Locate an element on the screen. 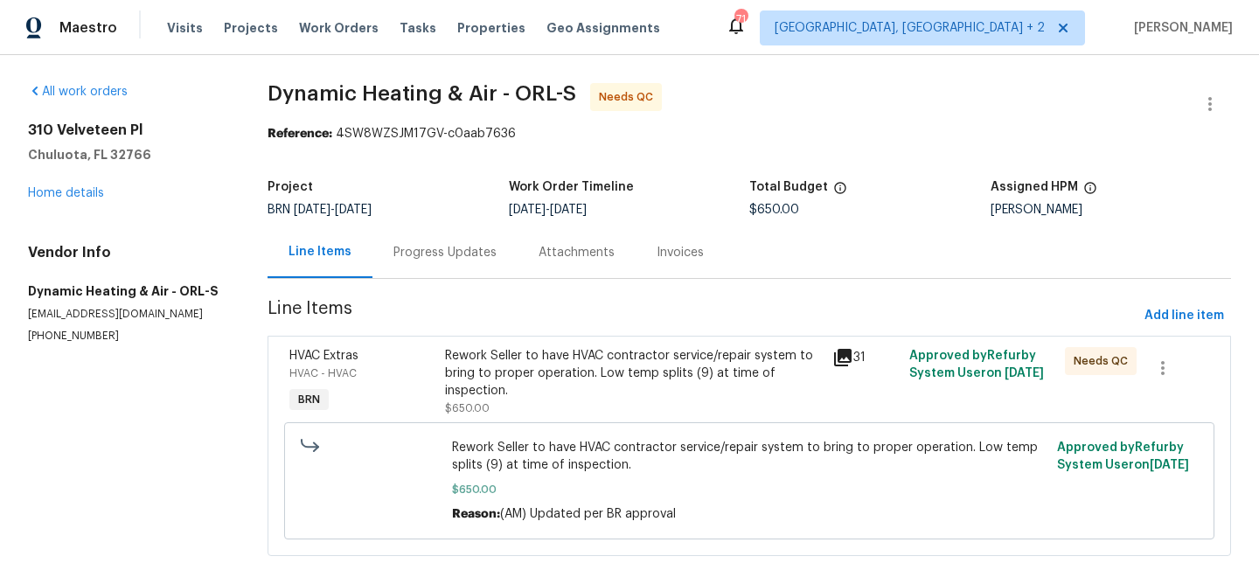 The image size is (1259, 584). span: Properties is located at coordinates (492, 28).